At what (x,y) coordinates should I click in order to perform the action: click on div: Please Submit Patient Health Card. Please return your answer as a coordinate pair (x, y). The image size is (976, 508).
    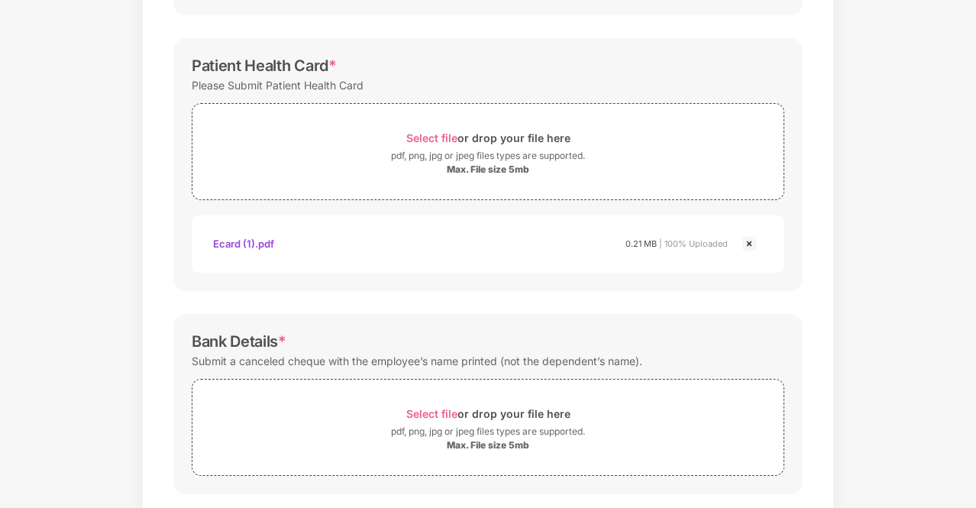
    Looking at the image, I should click on (277, 85).